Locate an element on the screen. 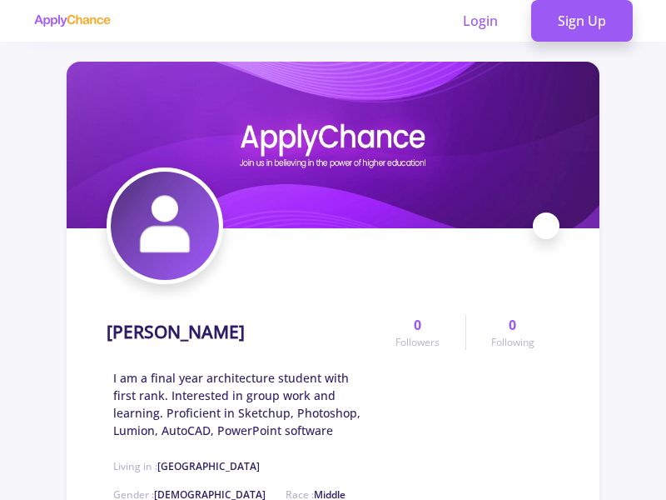  span: Followers is located at coordinates (417, 342).